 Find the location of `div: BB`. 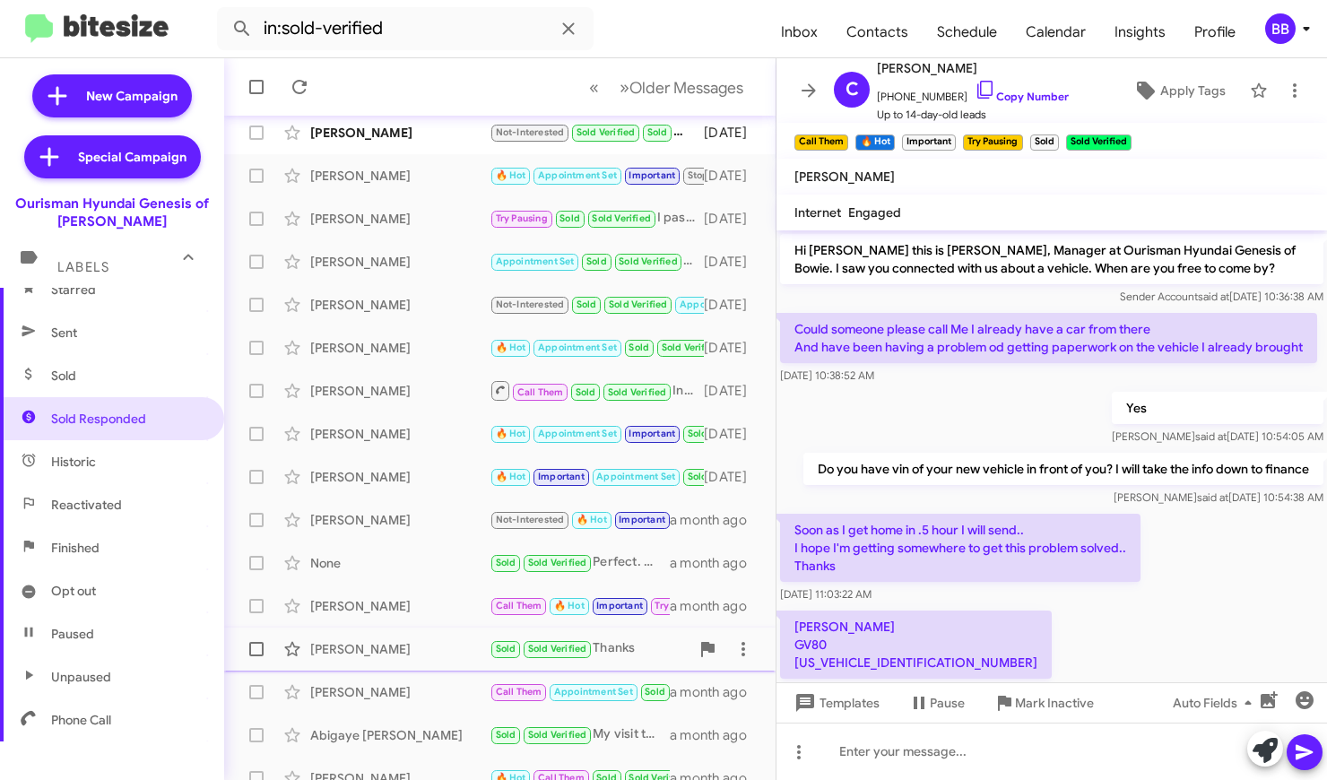

div: BB is located at coordinates (1280, 29).